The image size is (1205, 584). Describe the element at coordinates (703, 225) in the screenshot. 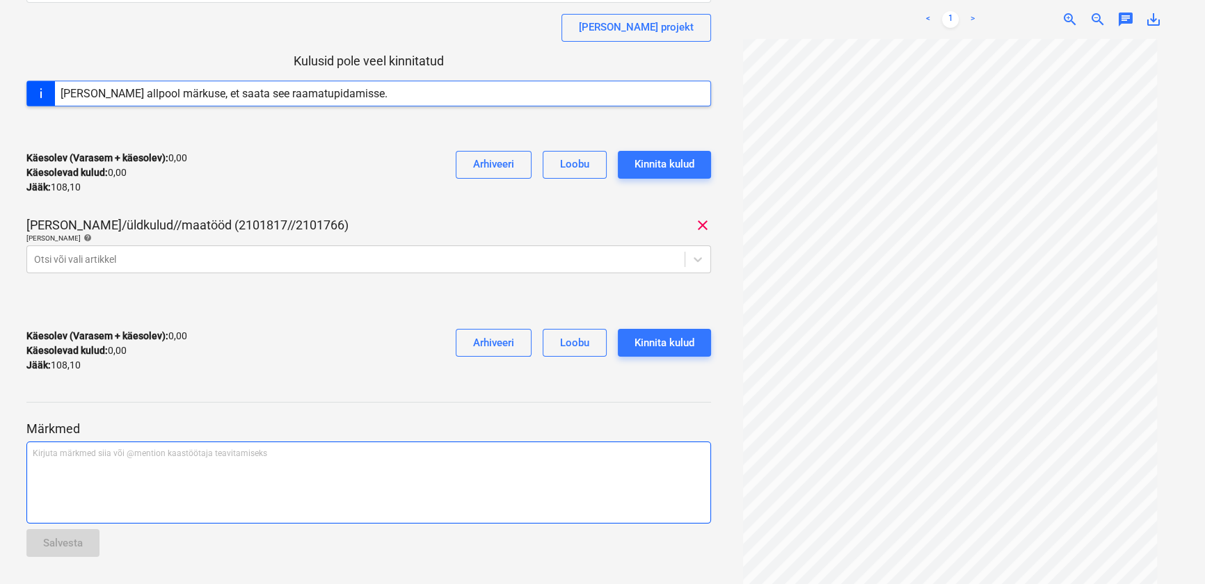

I see `span: clear` at that location.